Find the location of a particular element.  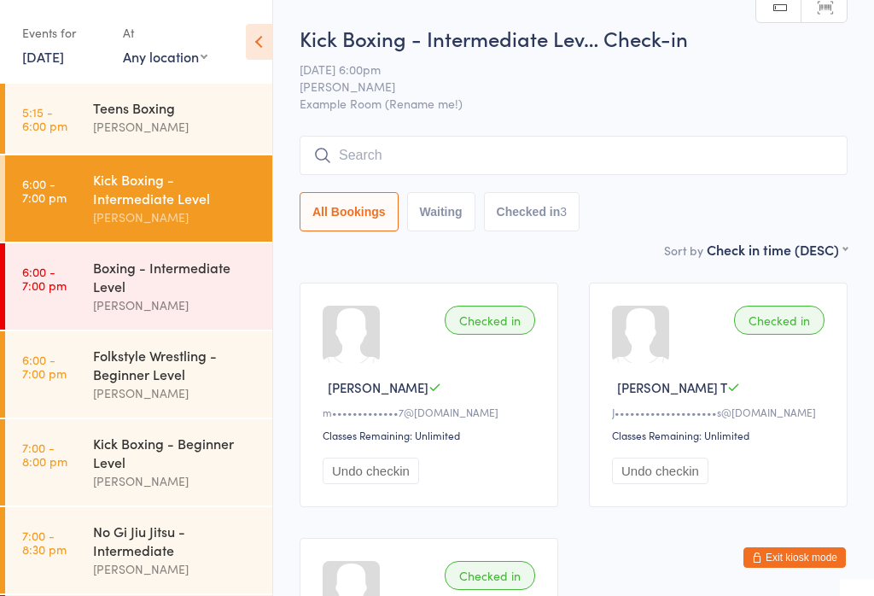

div: Kick Boxing - Intermediate Level is located at coordinates (175, 189).